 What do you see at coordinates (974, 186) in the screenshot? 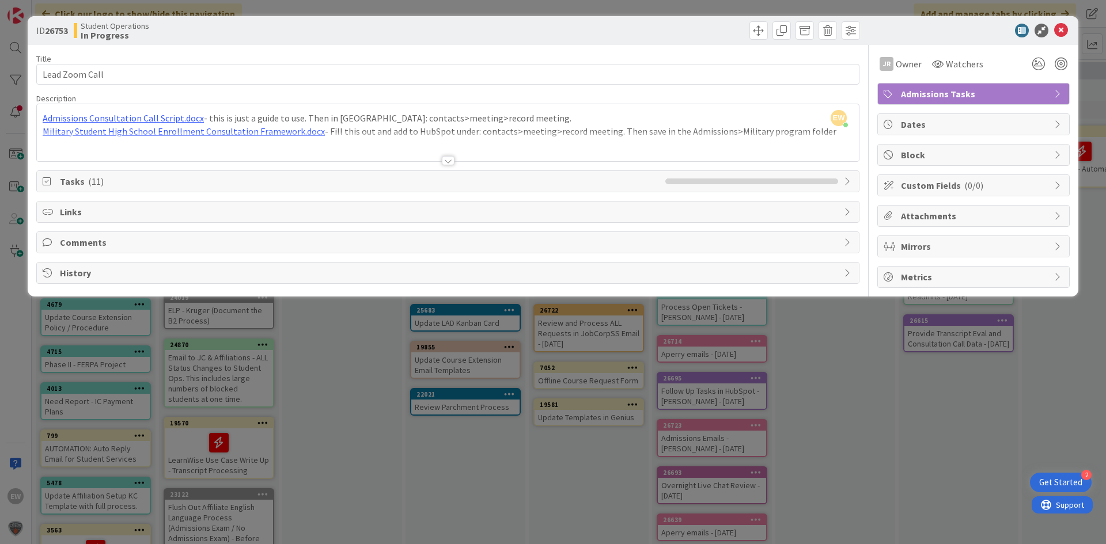
I see `span: ( 0/0 )` at bounding box center [974, 186].